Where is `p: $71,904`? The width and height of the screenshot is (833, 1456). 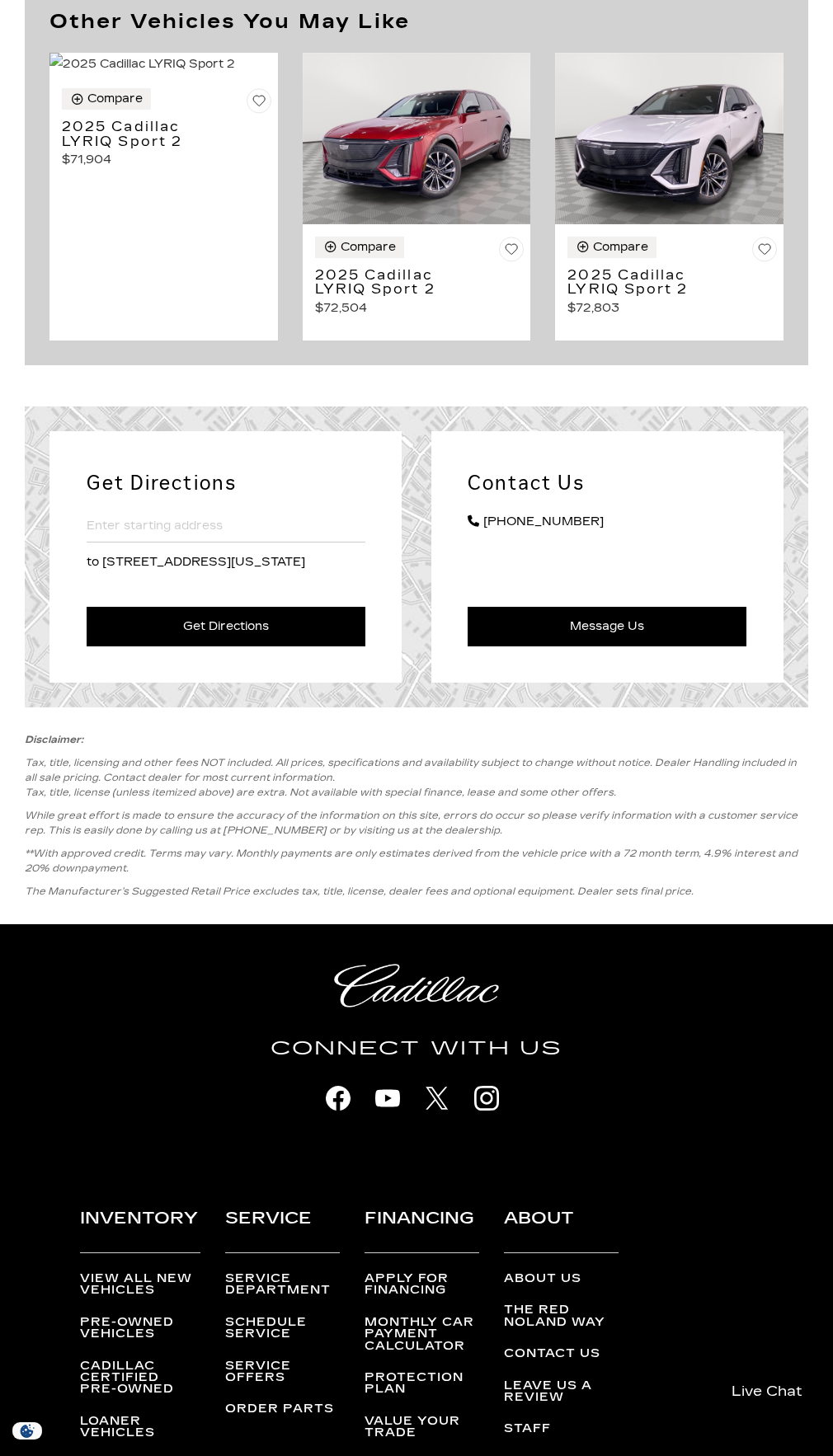 p: $71,904 is located at coordinates (167, 160).